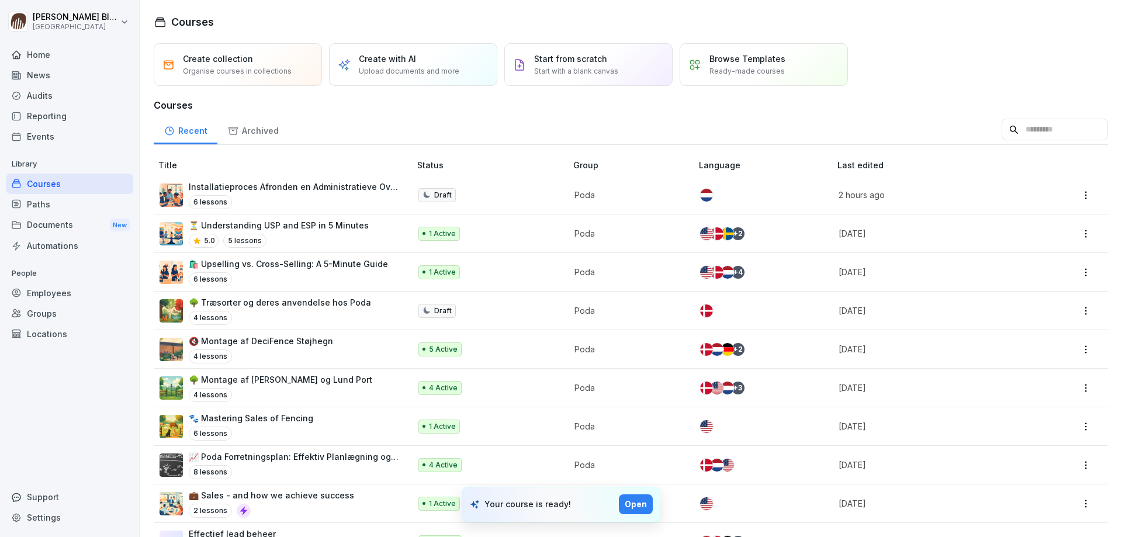  What do you see at coordinates (70, 225) in the screenshot?
I see `a: DocumentsNew` at bounding box center [70, 225].